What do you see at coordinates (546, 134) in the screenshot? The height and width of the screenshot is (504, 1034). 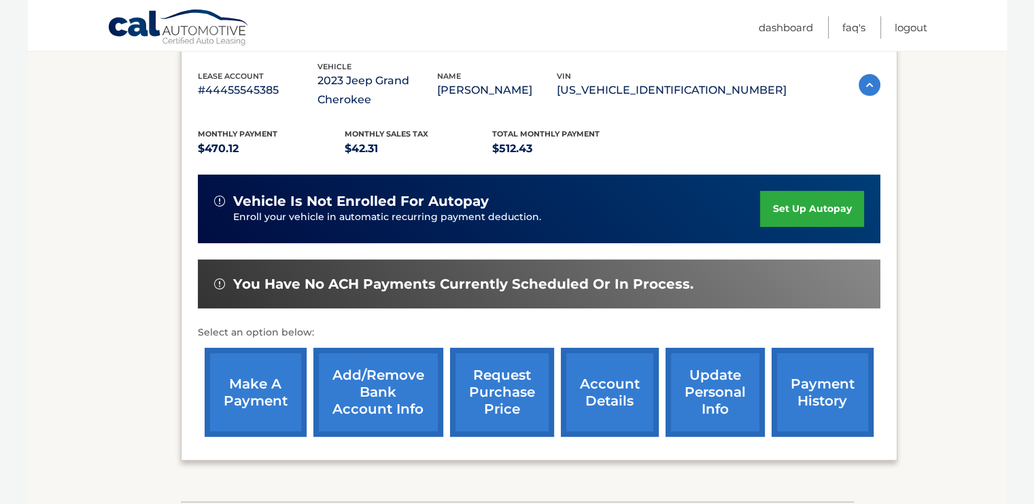 I see `span: Total Monthly Payment` at bounding box center [546, 134].